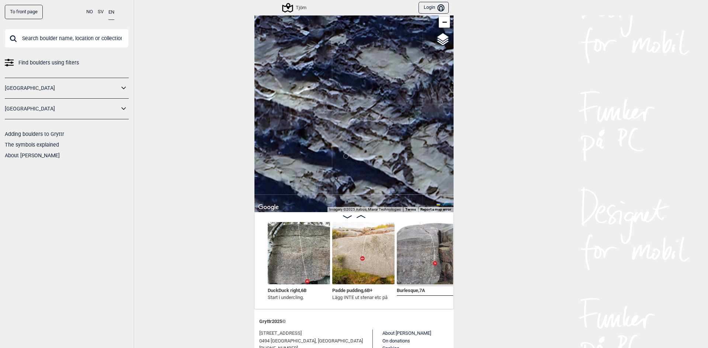 This screenshot has height=348, width=708. Describe the element at coordinates (443, 39) in the screenshot. I see `a: Layers` at that location.